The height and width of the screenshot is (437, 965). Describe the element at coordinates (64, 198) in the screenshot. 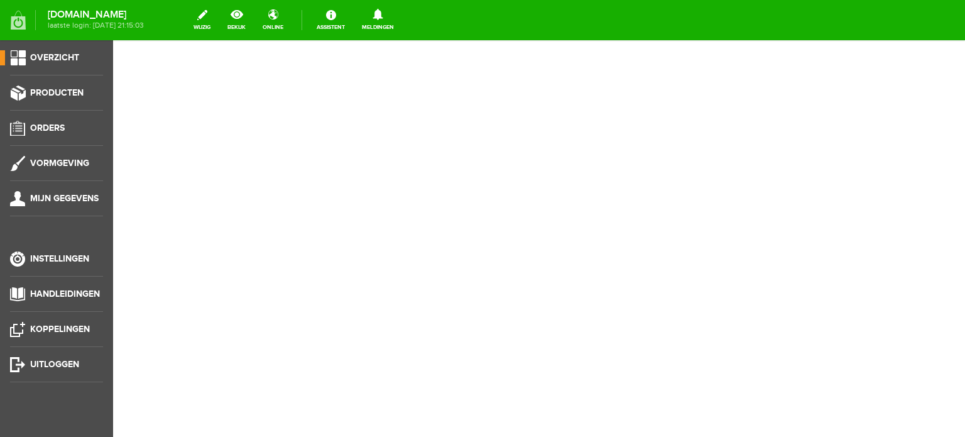

I see `span: Mijn gegevens` at that location.